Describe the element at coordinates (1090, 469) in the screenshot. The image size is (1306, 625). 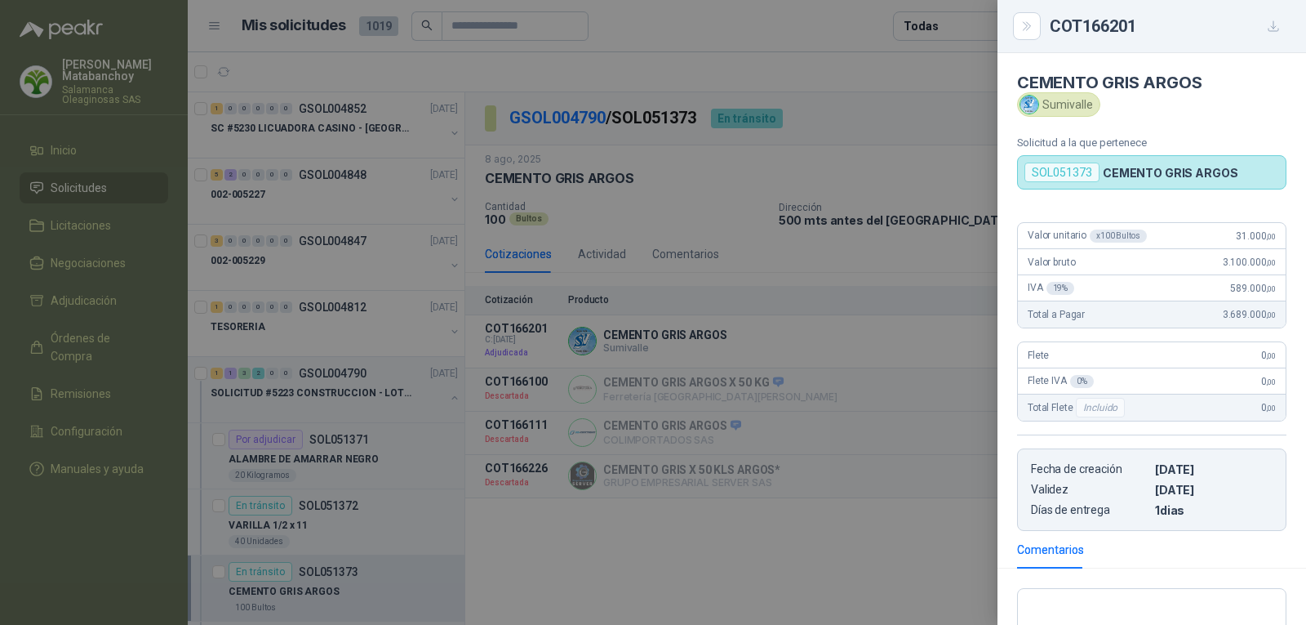
I see `p: Fecha de creación` at that location.